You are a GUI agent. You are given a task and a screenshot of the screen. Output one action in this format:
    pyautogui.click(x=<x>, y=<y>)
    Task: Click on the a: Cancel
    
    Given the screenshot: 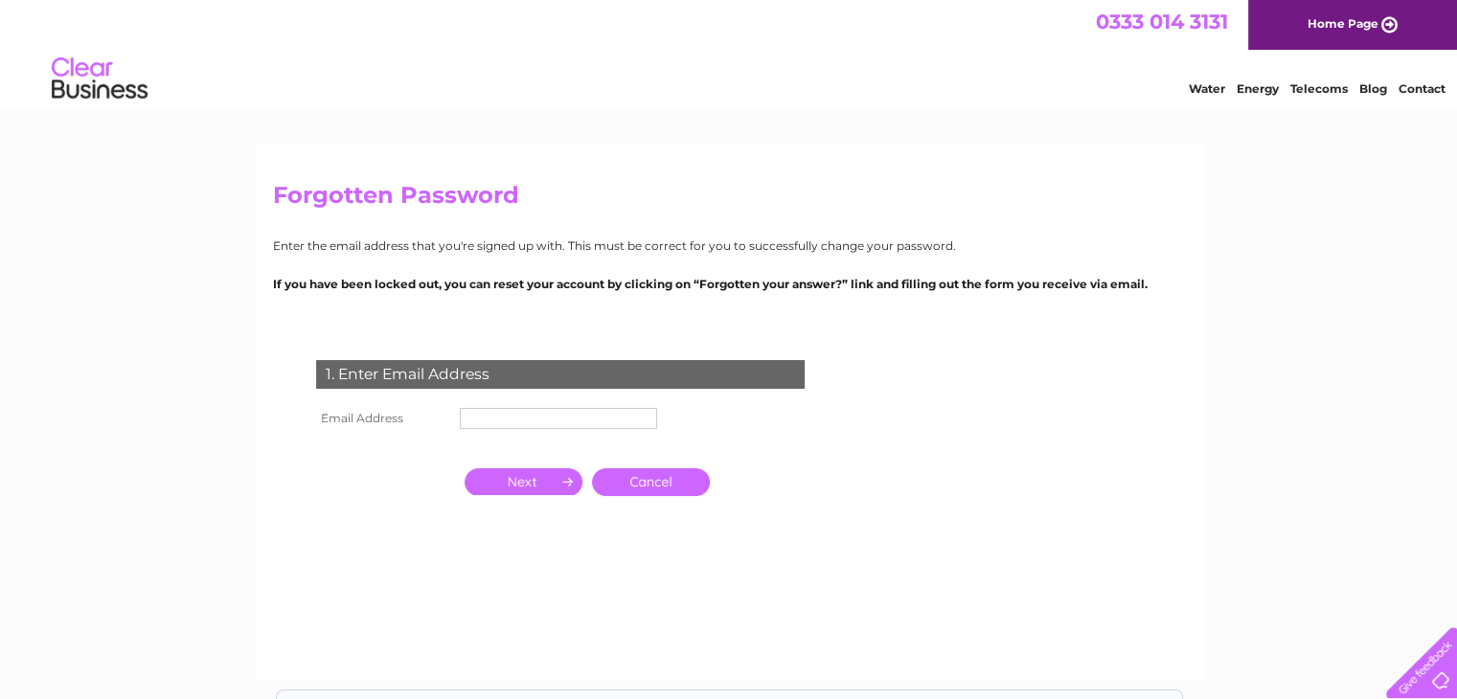 What is the action you would take?
    pyautogui.click(x=650, y=482)
    